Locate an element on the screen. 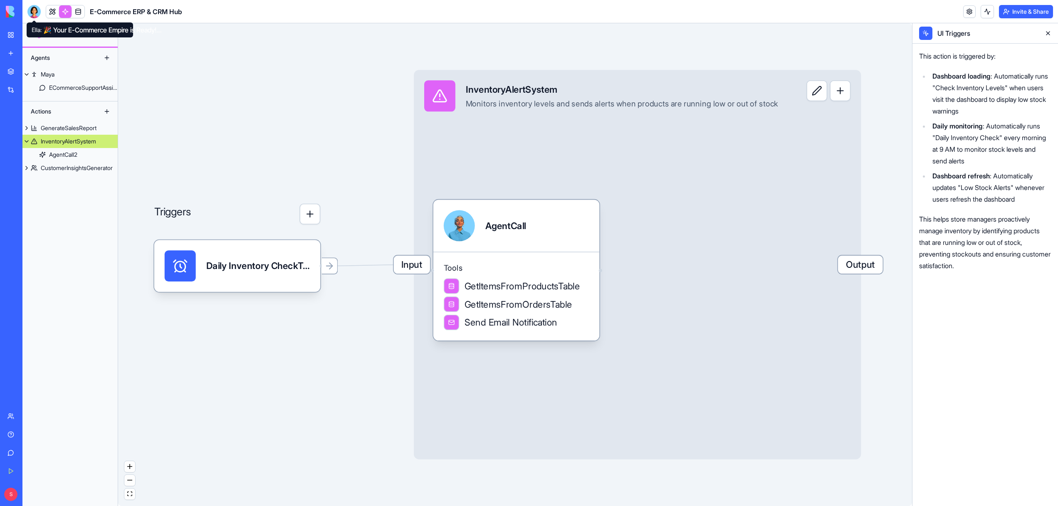  li: : Automatically updates "Low Stock Alerts" whenever users refresh the dashboard is located at coordinates (990, 188).